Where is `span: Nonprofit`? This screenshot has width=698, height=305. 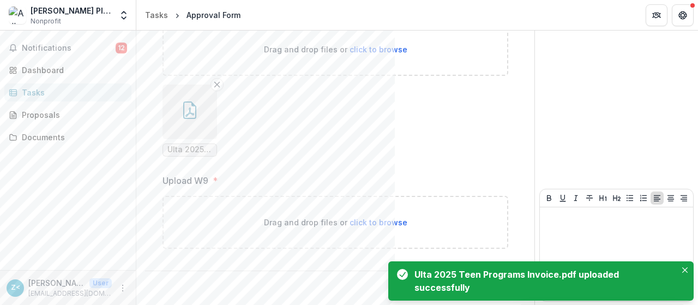
span: Nonprofit is located at coordinates (46, 21).